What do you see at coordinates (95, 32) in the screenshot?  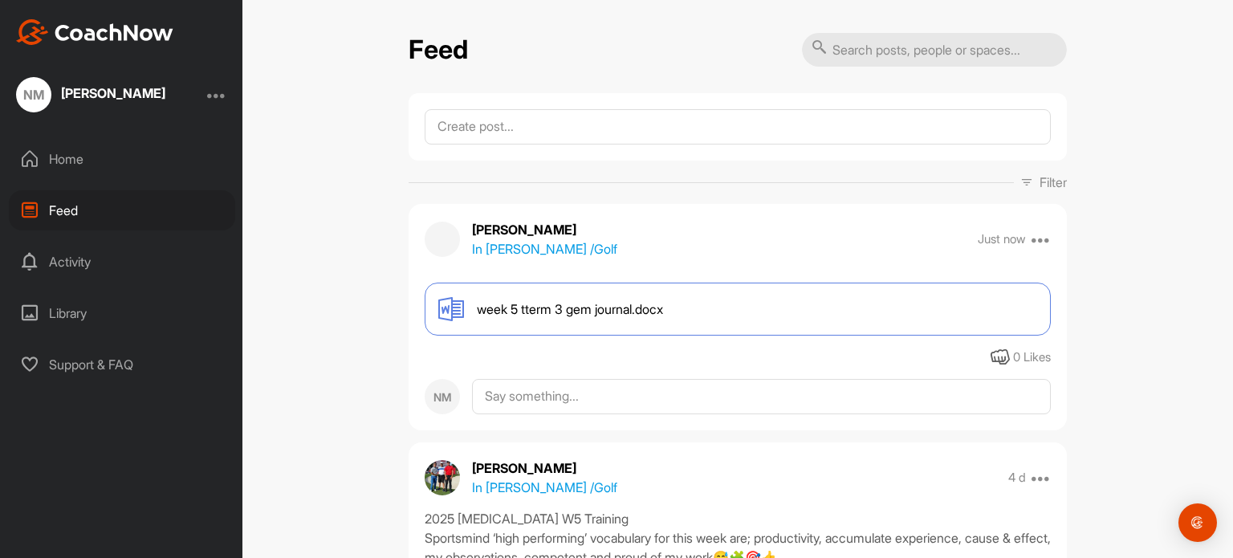 I see `img: CoachNow` at bounding box center [95, 32].